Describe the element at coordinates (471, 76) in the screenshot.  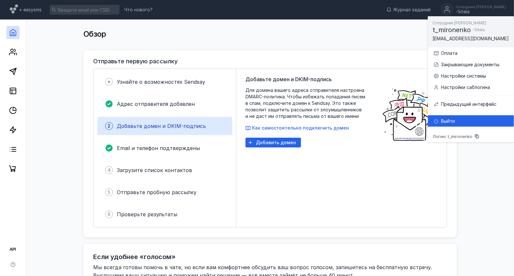
I see `a: Настройки системы` at that location.